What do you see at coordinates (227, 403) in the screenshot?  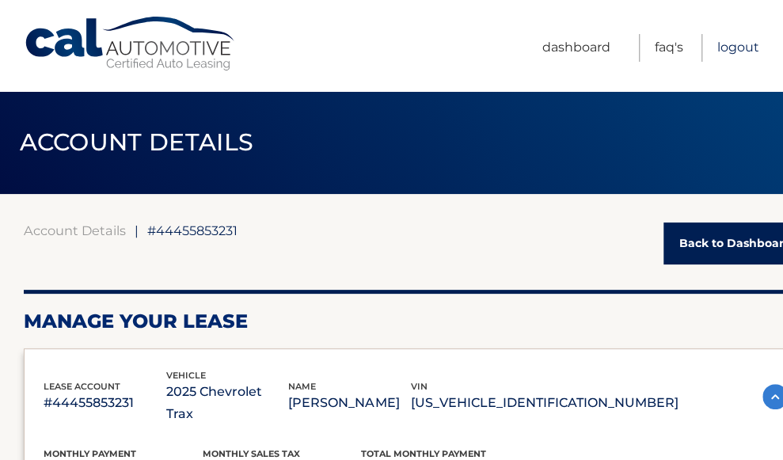 I see `p: 2025 Chevrolet Trax` at bounding box center [227, 403].